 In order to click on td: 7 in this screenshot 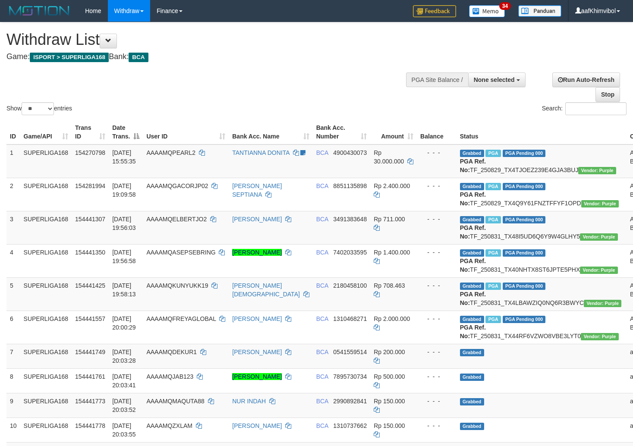, I will do `click(13, 356)`.